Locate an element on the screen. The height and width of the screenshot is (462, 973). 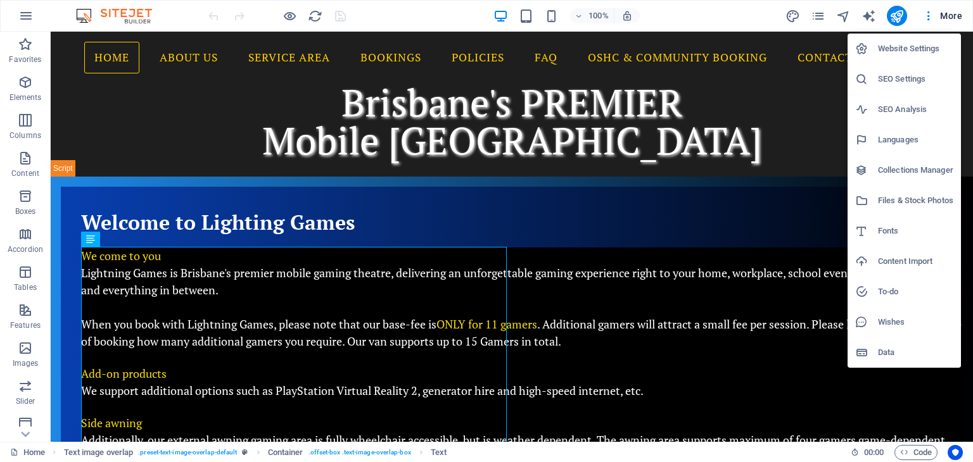
h6: Fonts is located at coordinates (915, 231).